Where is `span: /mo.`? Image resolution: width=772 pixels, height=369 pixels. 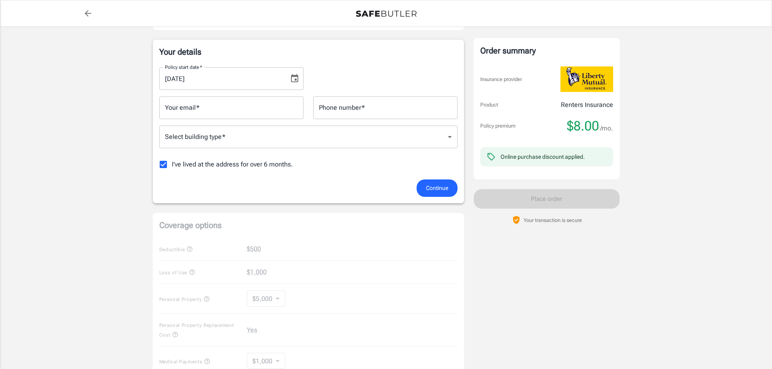
span: /mo. is located at coordinates (607, 129).